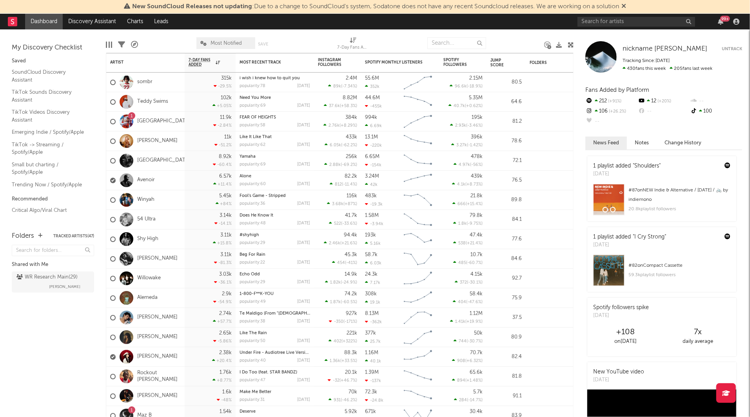 This screenshot has width=750, height=417. What do you see at coordinates (223, 203) in the screenshot?
I see `div: +84 %` at bounding box center [223, 203].